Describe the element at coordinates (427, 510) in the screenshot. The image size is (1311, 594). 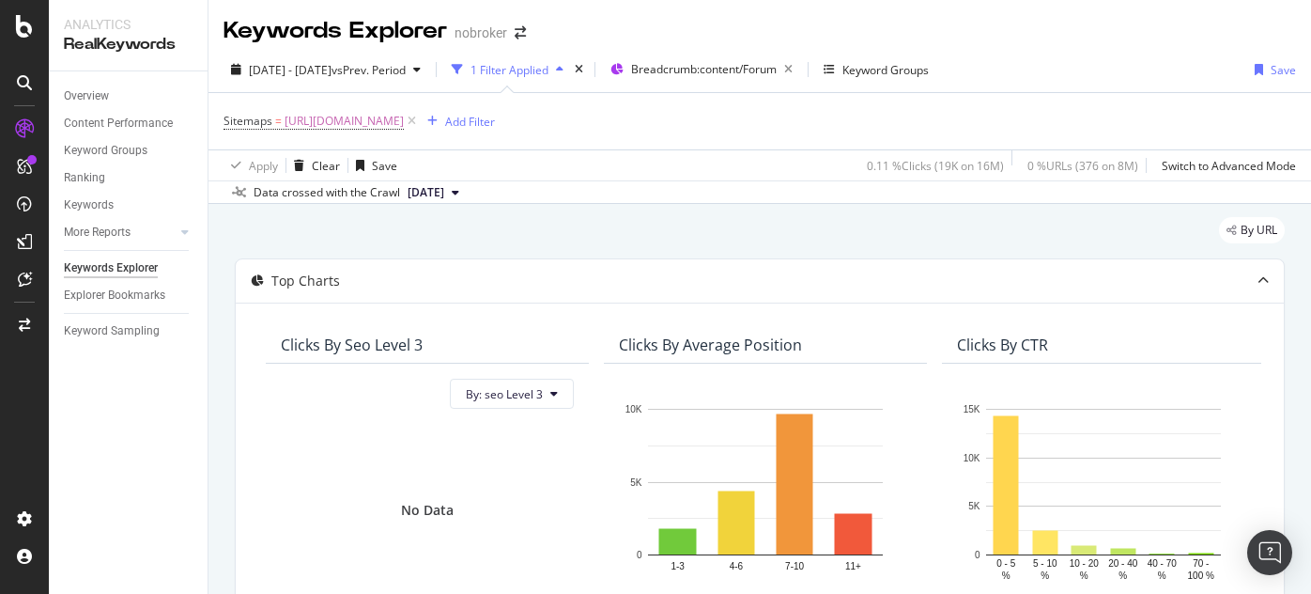
I see `div: No Data` at that location.